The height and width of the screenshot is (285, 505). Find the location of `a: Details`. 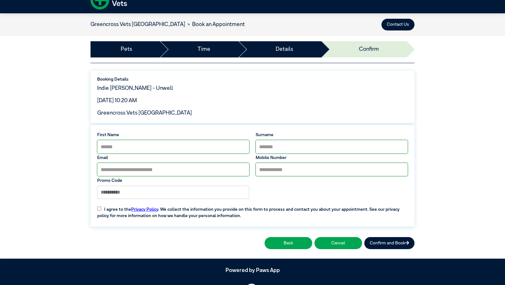

a: Details is located at coordinates (285, 50).